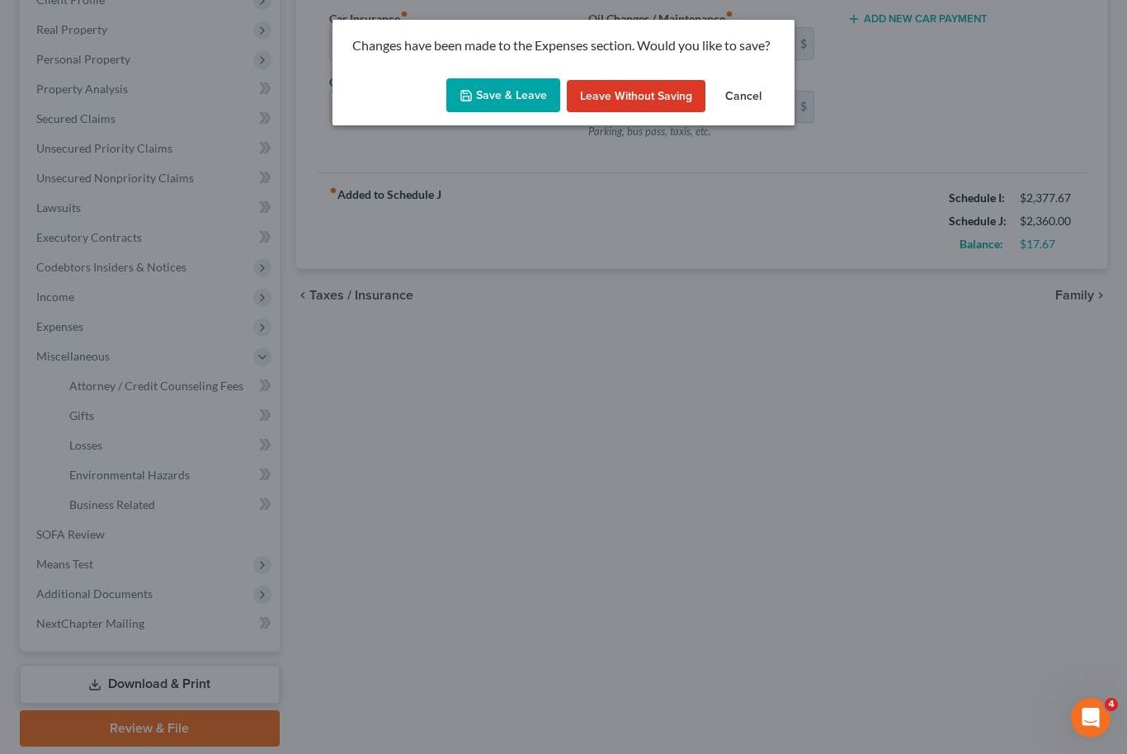 The image size is (1127, 754). What do you see at coordinates (503, 96) in the screenshot?
I see `button: Save & Leave` at bounding box center [503, 96].